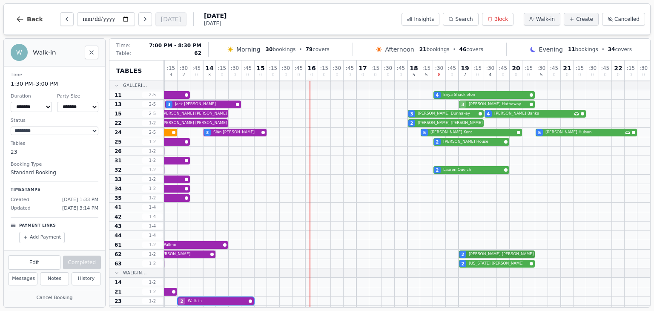  What do you see at coordinates (463, 49) in the screenshot?
I see `span: 46` at bounding box center [463, 49].